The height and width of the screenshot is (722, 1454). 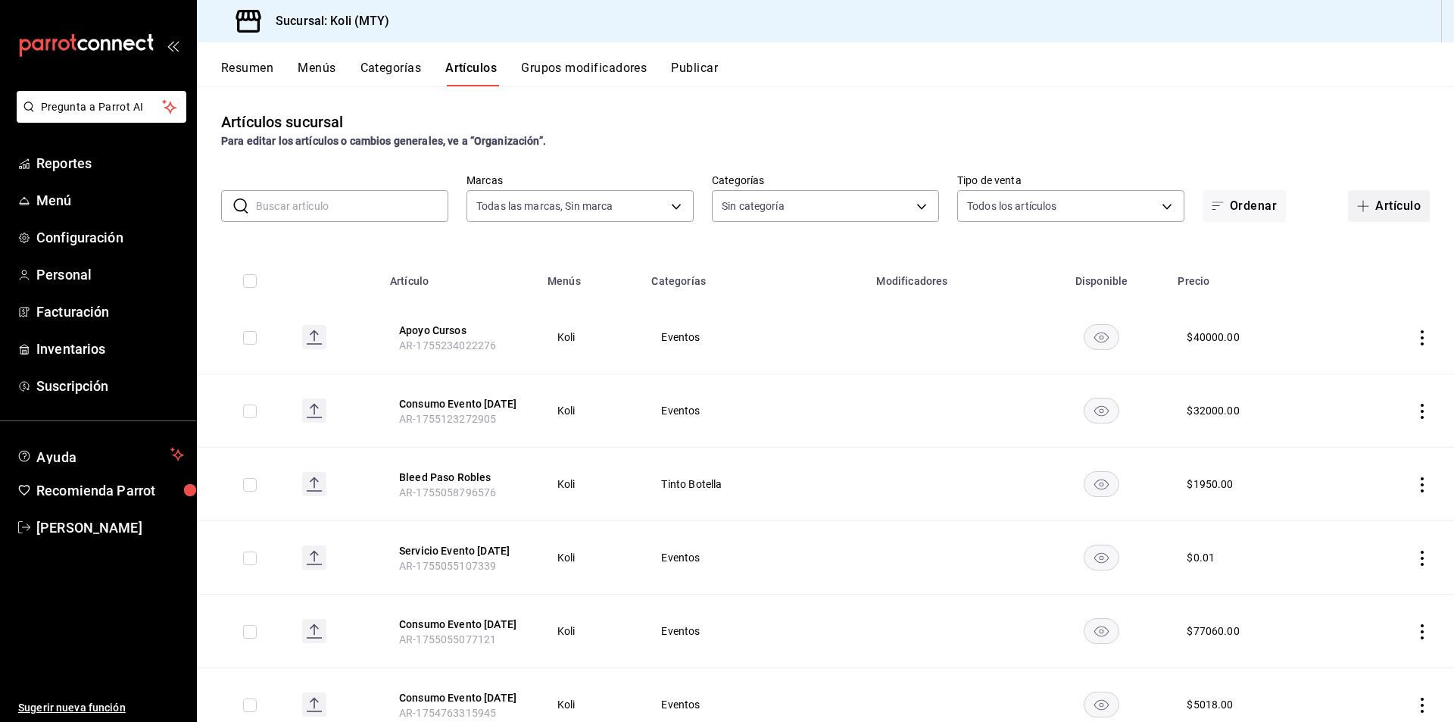 I want to click on span: Suscripción, so click(x=110, y=385).